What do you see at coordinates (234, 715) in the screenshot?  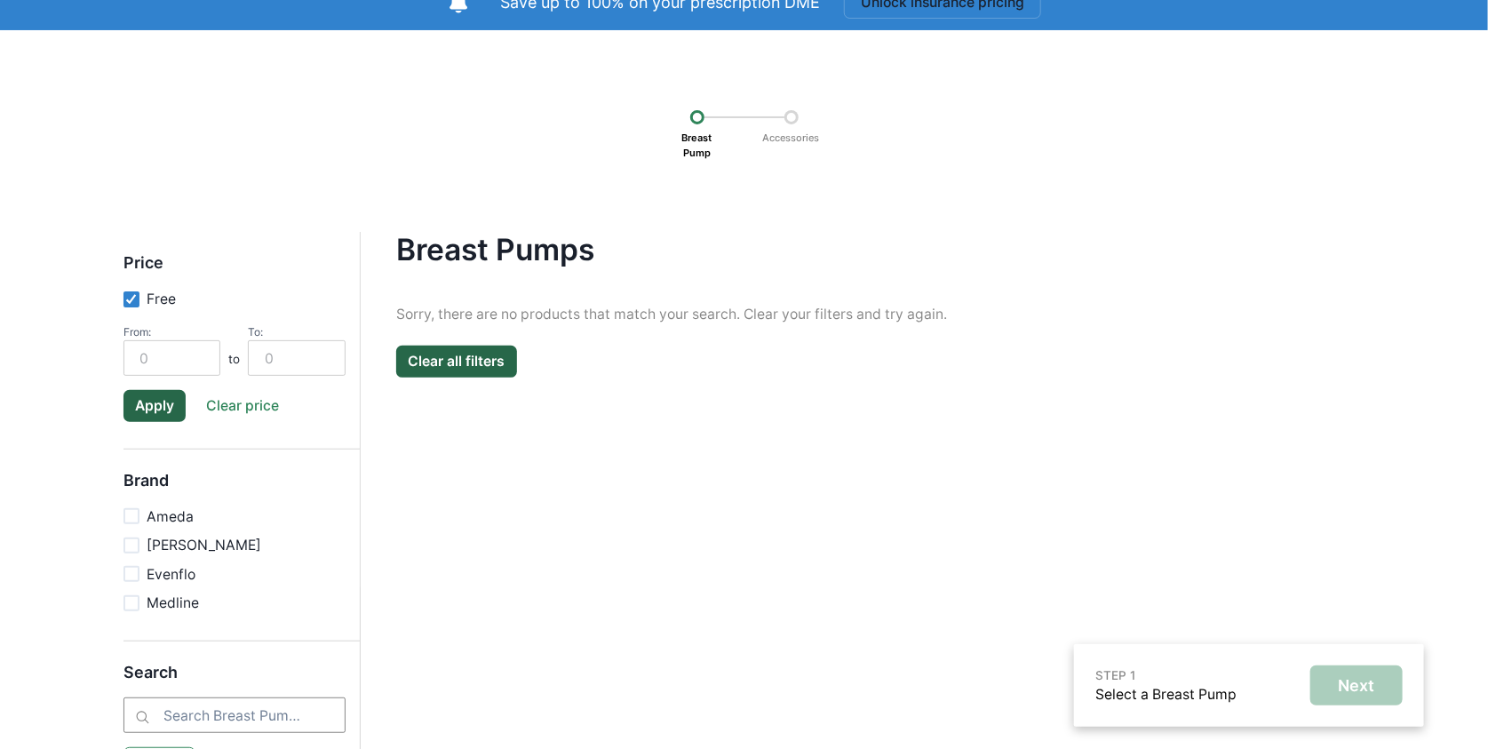 I see `input: Search Breast Pumps` at bounding box center [234, 715].